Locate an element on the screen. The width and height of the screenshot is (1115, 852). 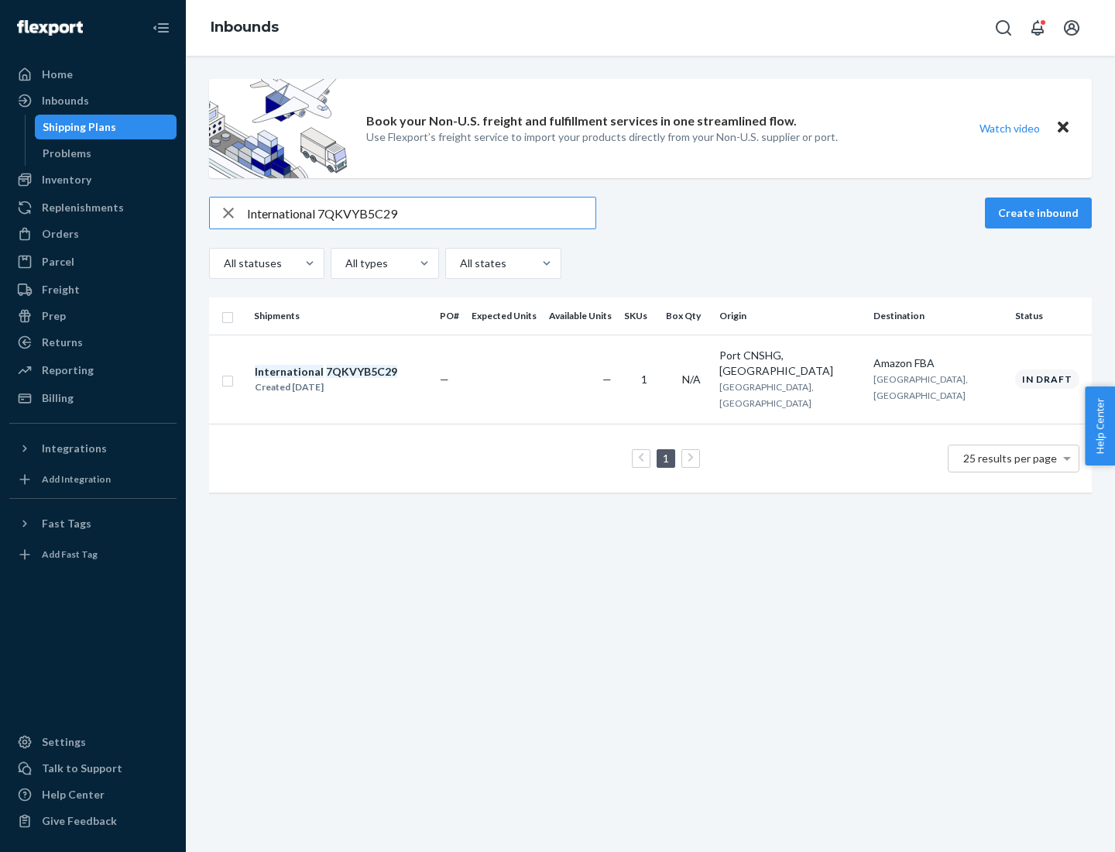
a: Returns is located at coordinates (93, 342).